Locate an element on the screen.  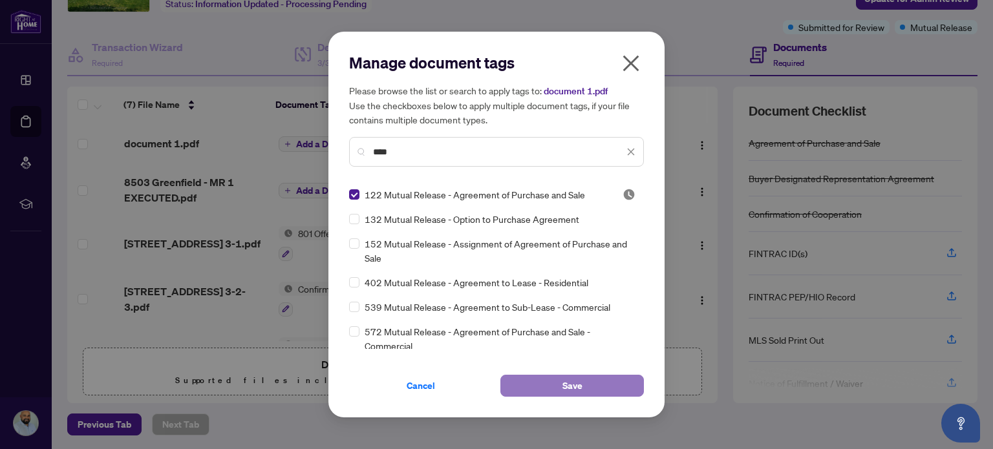
span: Cancel is located at coordinates (421, 386).